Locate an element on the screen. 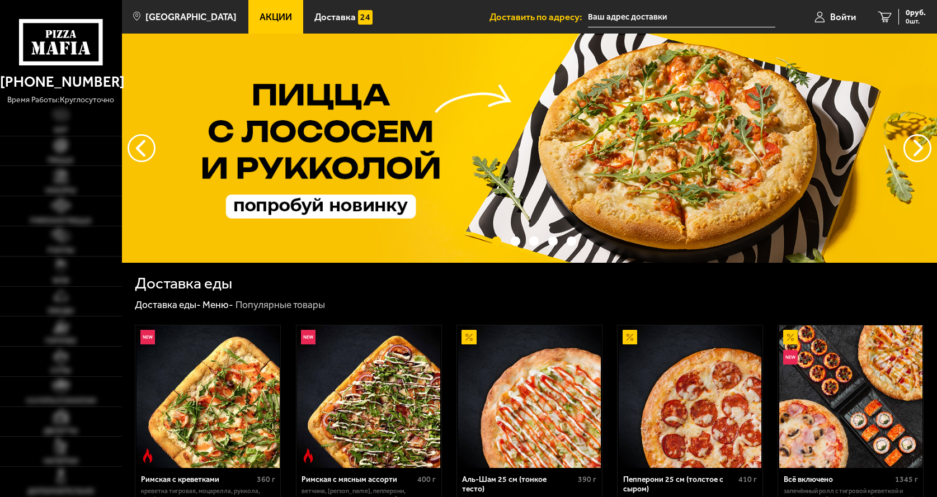 This screenshot has width=937, height=497. a: АкционныйАль-Шам 25 см (тонкое тесто) is located at coordinates (529, 397).